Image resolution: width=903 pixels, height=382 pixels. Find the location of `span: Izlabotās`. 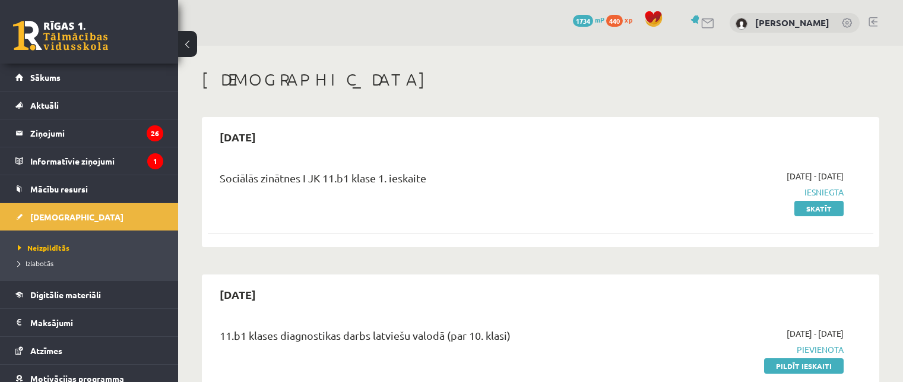

span: Izlabotās is located at coordinates (36, 263).